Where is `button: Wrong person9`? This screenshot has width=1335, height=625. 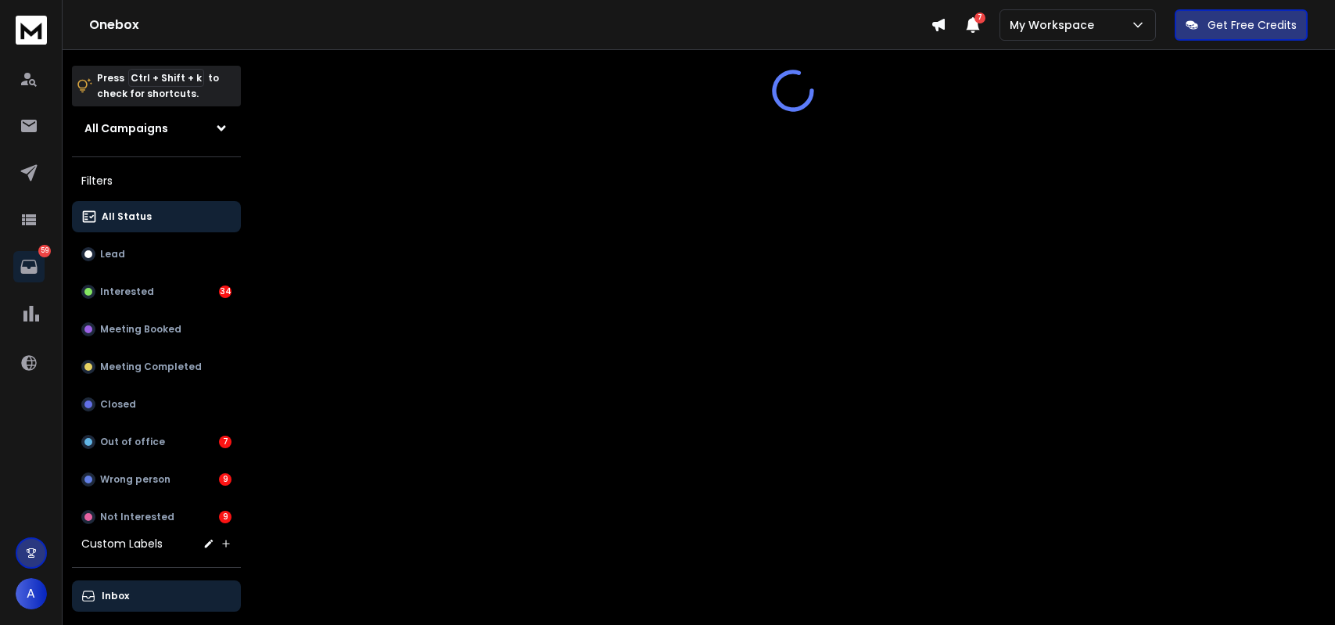
button: Wrong person9 is located at coordinates (156, 479).